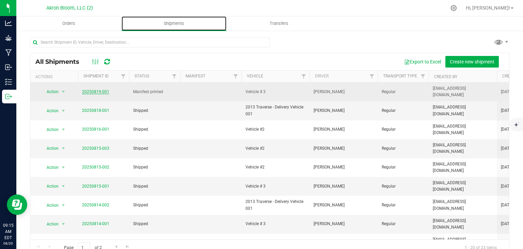 The height and width of the screenshot is (249, 523). What do you see at coordinates (8, 243) in the screenshot?
I see `p: 08/20` at bounding box center [8, 243].